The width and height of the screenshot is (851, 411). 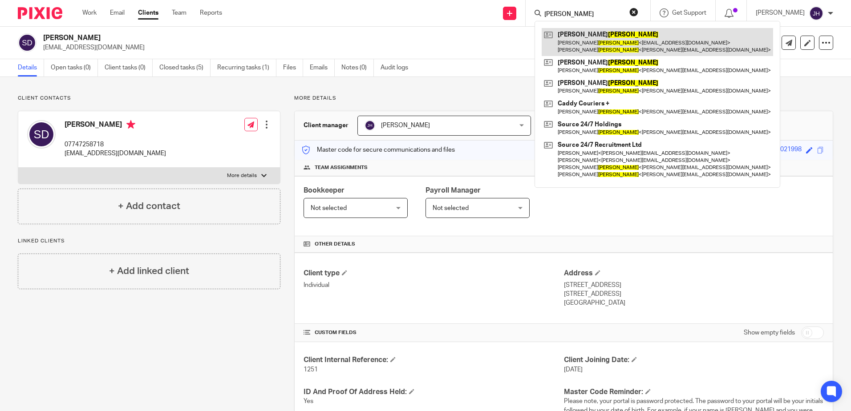 What do you see at coordinates (434, 360) in the screenshot?
I see `h4: Client Internal Reference:` at bounding box center [434, 360].